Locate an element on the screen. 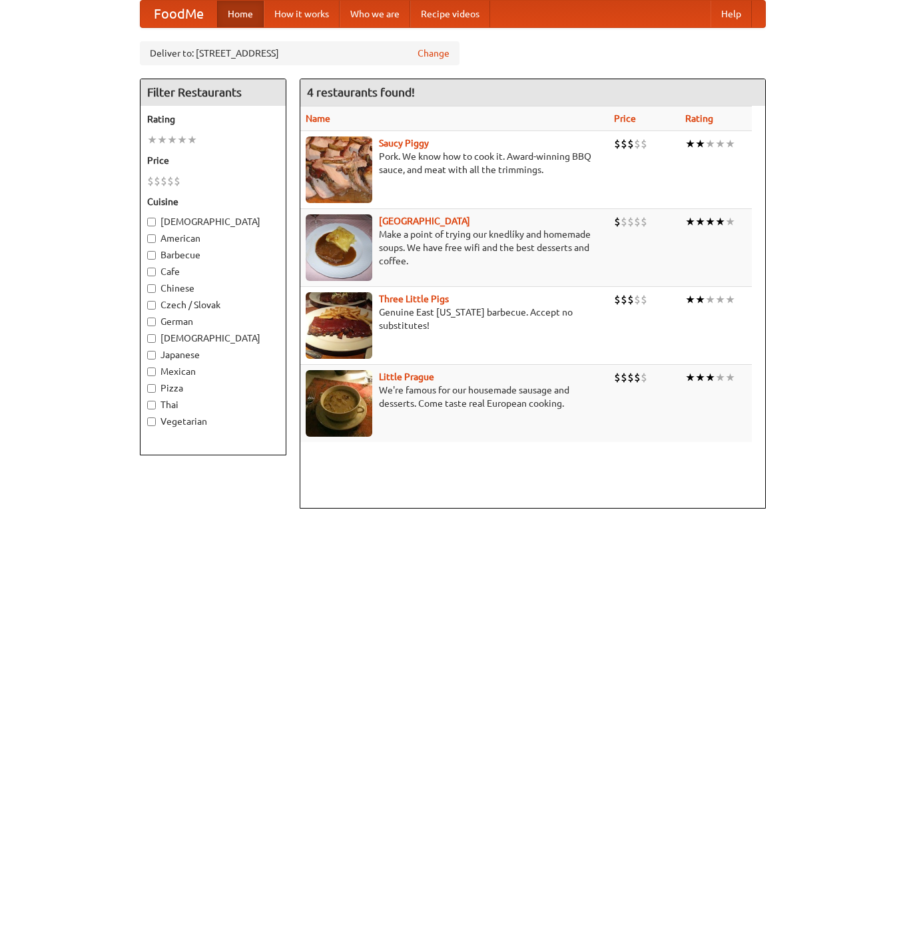 The height and width of the screenshot is (942, 905). a: Who we are is located at coordinates (375, 14).